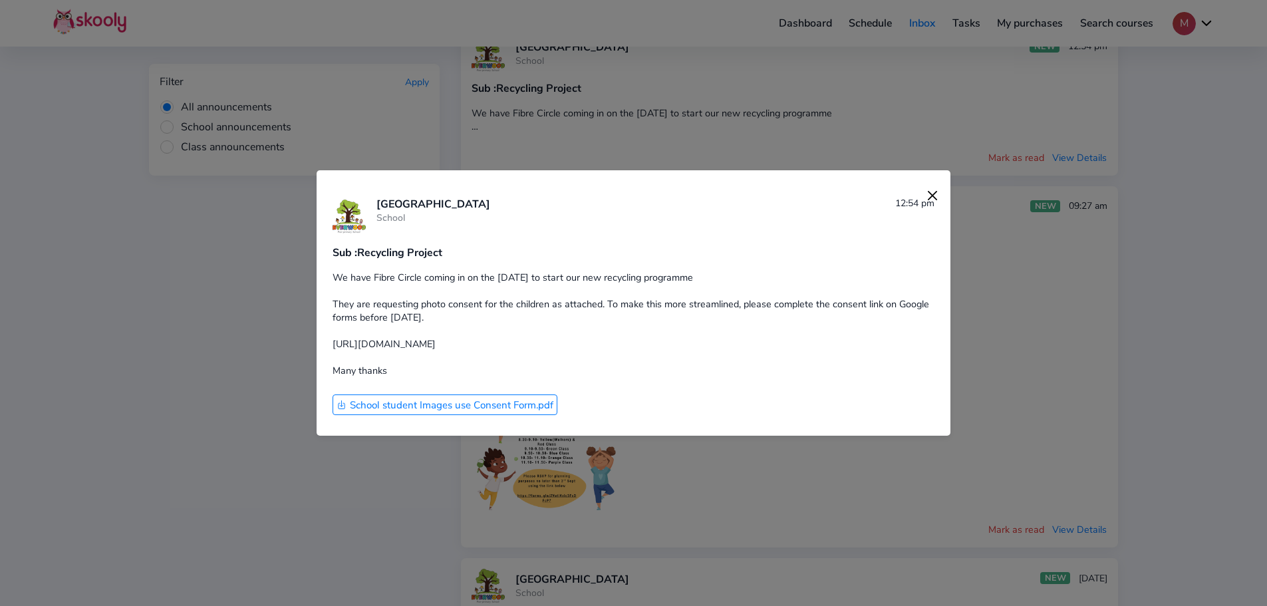 This screenshot has width=1267, height=606. Describe the element at coordinates (349, 217) in the screenshot. I see `img: 20231205090045865124304213871433ti33J8cjHXuu1iLrTv.png` at that location.